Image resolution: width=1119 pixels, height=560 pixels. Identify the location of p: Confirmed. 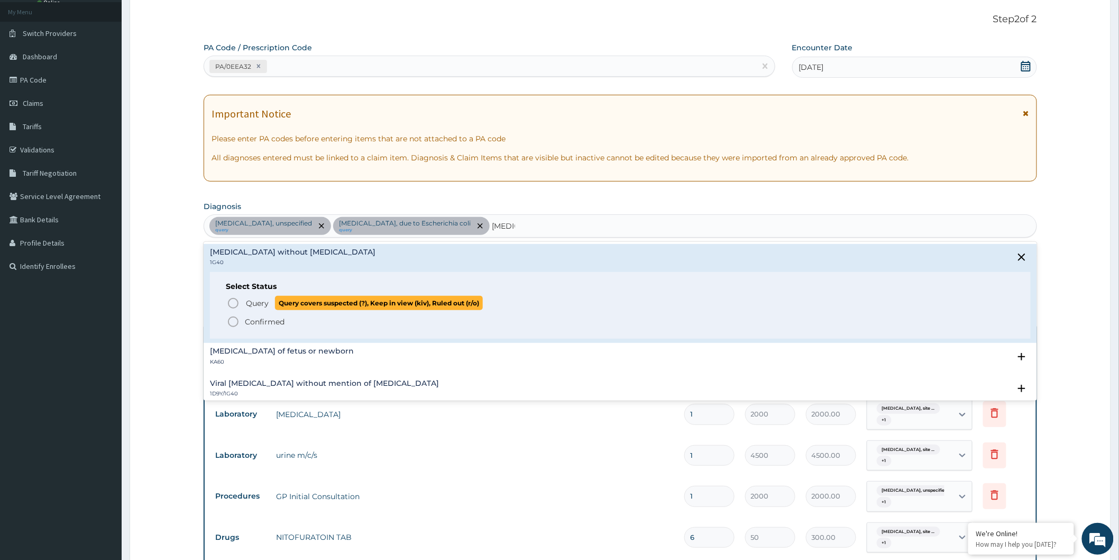
(265, 322).